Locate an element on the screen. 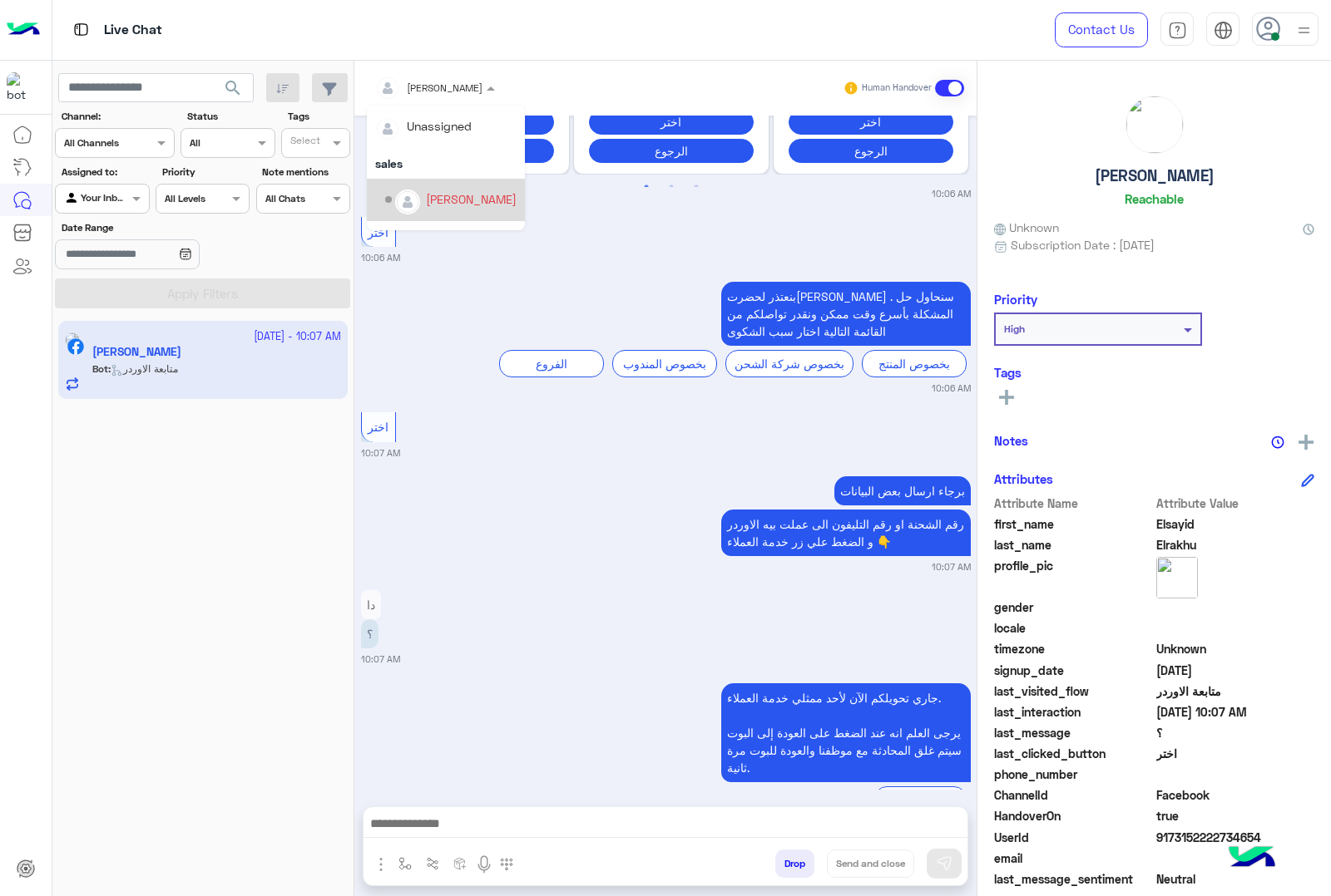  small: Human Handover is located at coordinates (896, 88).